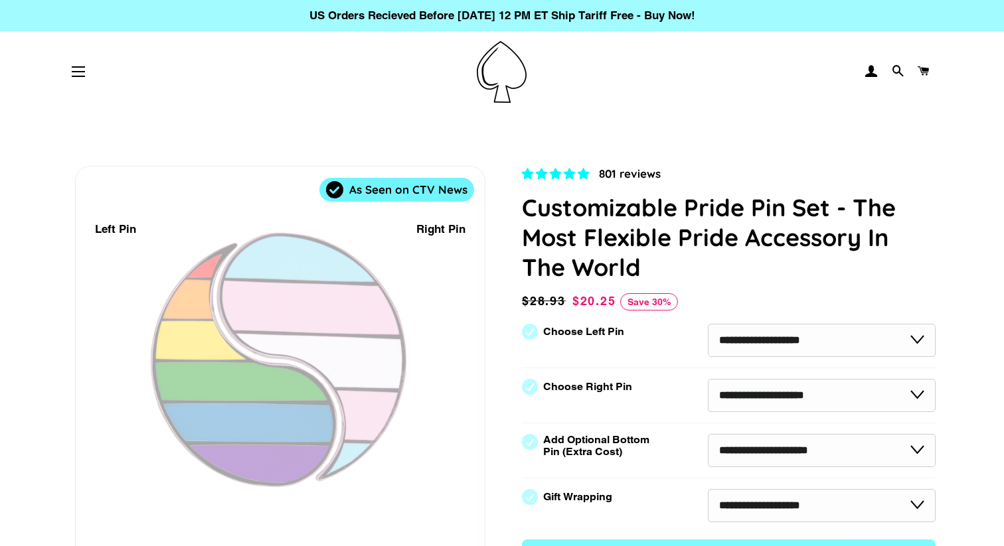 The height and width of the screenshot is (546, 1004). Describe the element at coordinates (545, 301) in the screenshot. I see `span: $28.93` at that location.